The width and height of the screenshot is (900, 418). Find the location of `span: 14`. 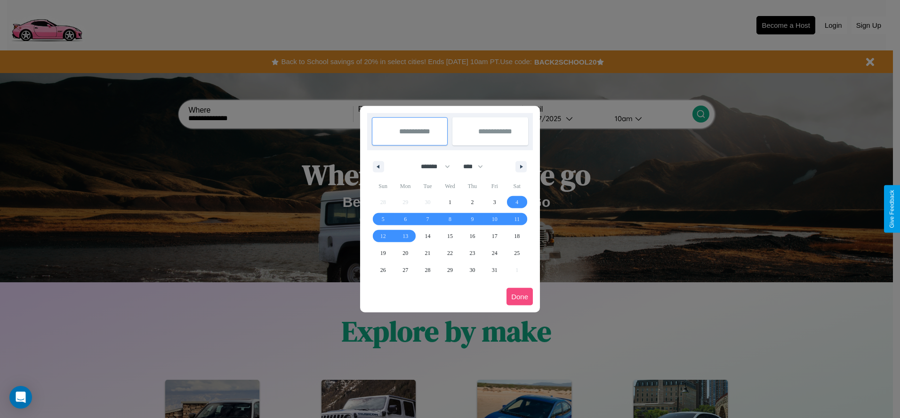

span: 14 is located at coordinates (428, 236).